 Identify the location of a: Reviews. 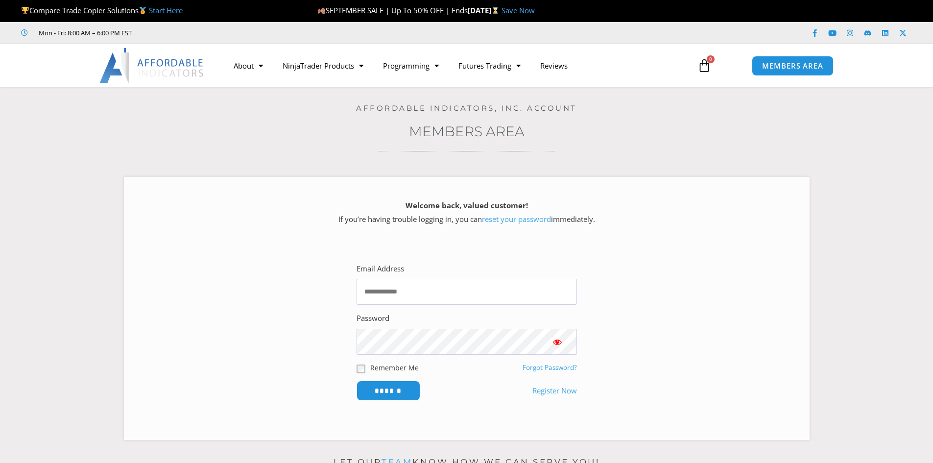
(554, 66).